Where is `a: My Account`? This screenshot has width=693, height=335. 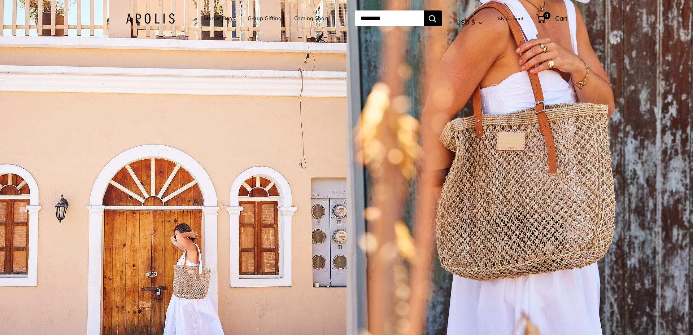
a: My Account is located at coordinates (510, 18).